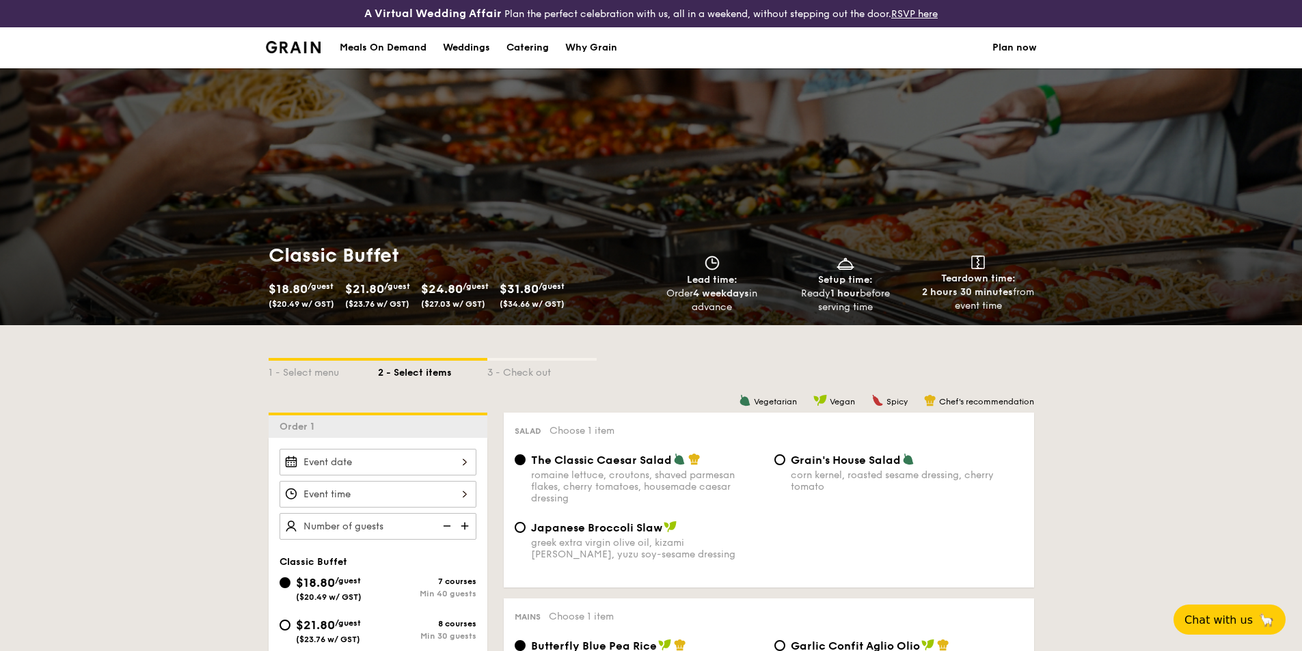 This screenshot has height=651, width=1302. What do you see at coordinates (712, 301) in the screenshot?
I see `div: Order in advance` at bounding box center [712, 301].